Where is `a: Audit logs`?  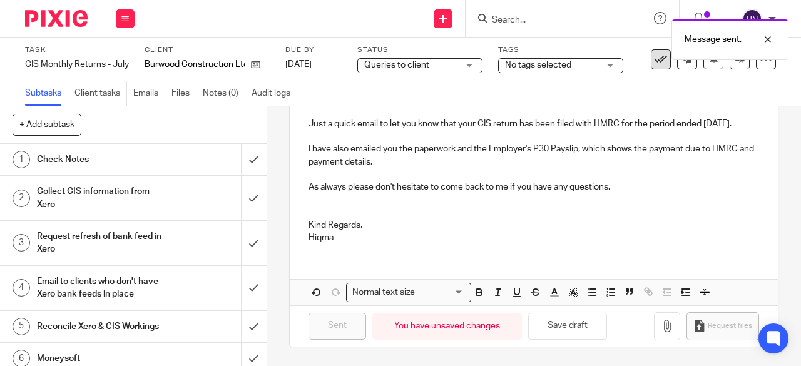 a: Audit logs is located at coordinates (274, 93).